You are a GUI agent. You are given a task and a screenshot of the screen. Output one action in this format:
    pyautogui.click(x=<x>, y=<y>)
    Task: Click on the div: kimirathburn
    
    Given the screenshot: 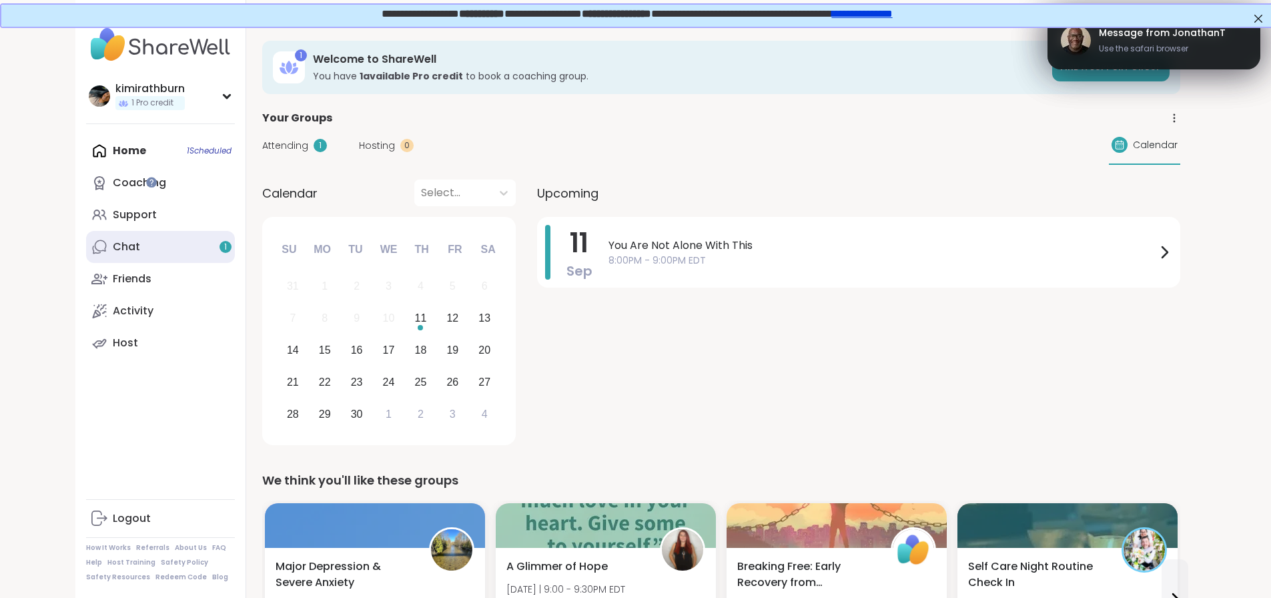 What is the action you would take?
    pyautogui.click(x=150, y=89)
    